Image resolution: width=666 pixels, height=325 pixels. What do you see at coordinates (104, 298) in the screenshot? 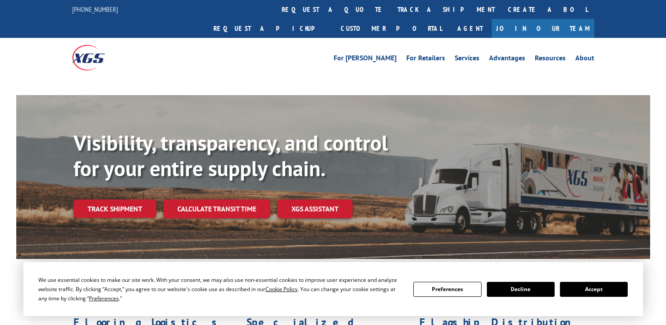
I see `span: Preferences` at bounding box center [104, 298].